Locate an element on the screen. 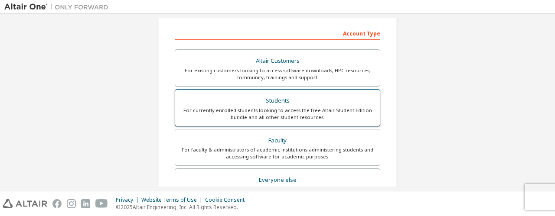  div: For faculty & administrators of academic institutions administering students and accessing softwa... is located at coordinates (277, 153).